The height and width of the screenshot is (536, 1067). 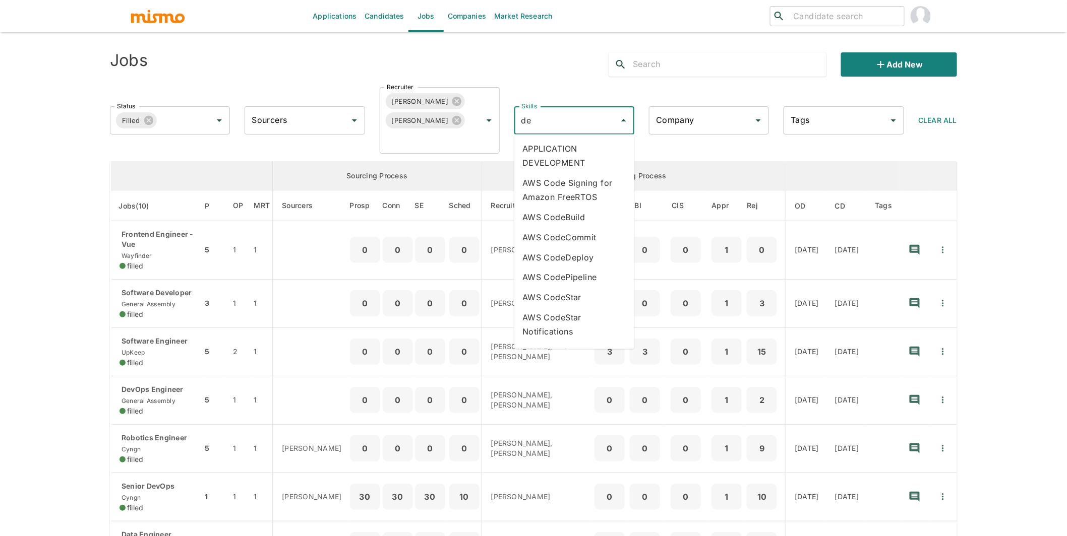 What do you see at coordinates (574, 325) in the screenshot?
I see `li: AWS CodeStar Notifications` at bounding box center [574, 325].